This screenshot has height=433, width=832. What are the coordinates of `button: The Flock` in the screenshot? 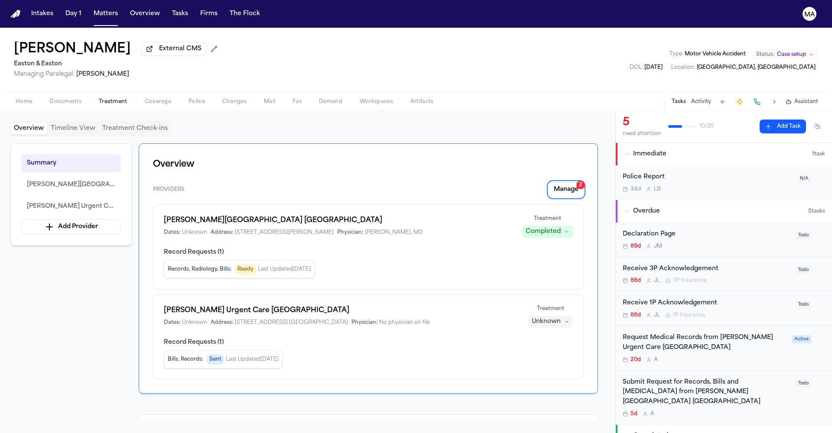 It's located at (245, 14).